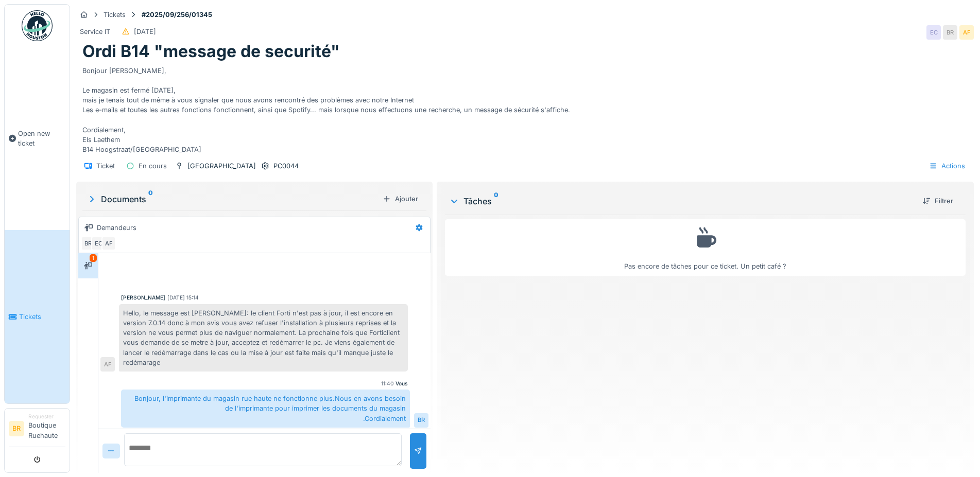 The height and width of the screenshot is (477, 980). I want to click on a: BR RequesterBoutique Ruehaute, so click(37, 430).